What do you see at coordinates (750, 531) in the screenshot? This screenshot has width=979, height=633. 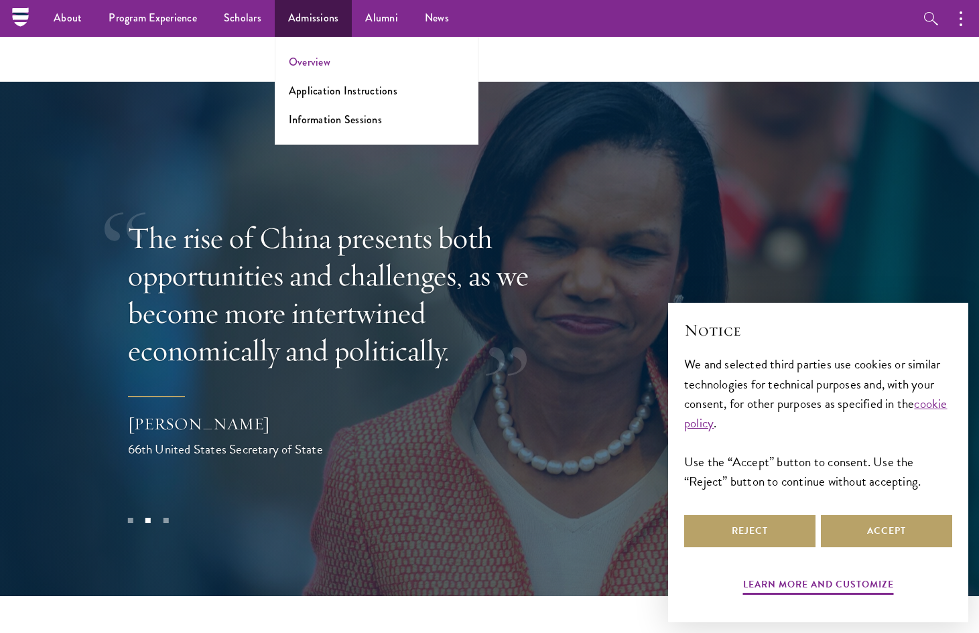 I see `button: Reject` at bounding box center [750, 531].